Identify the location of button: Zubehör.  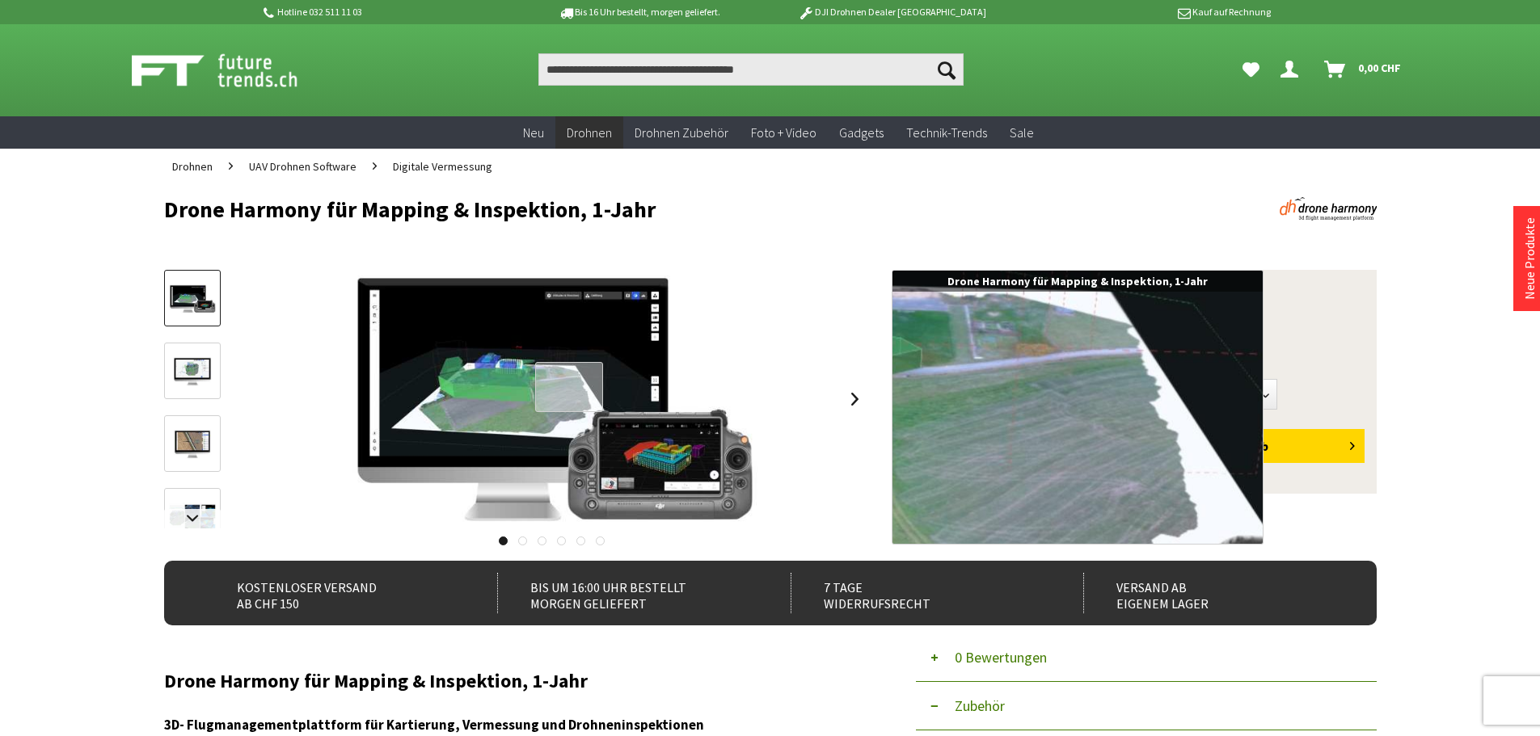
(1146, 707).